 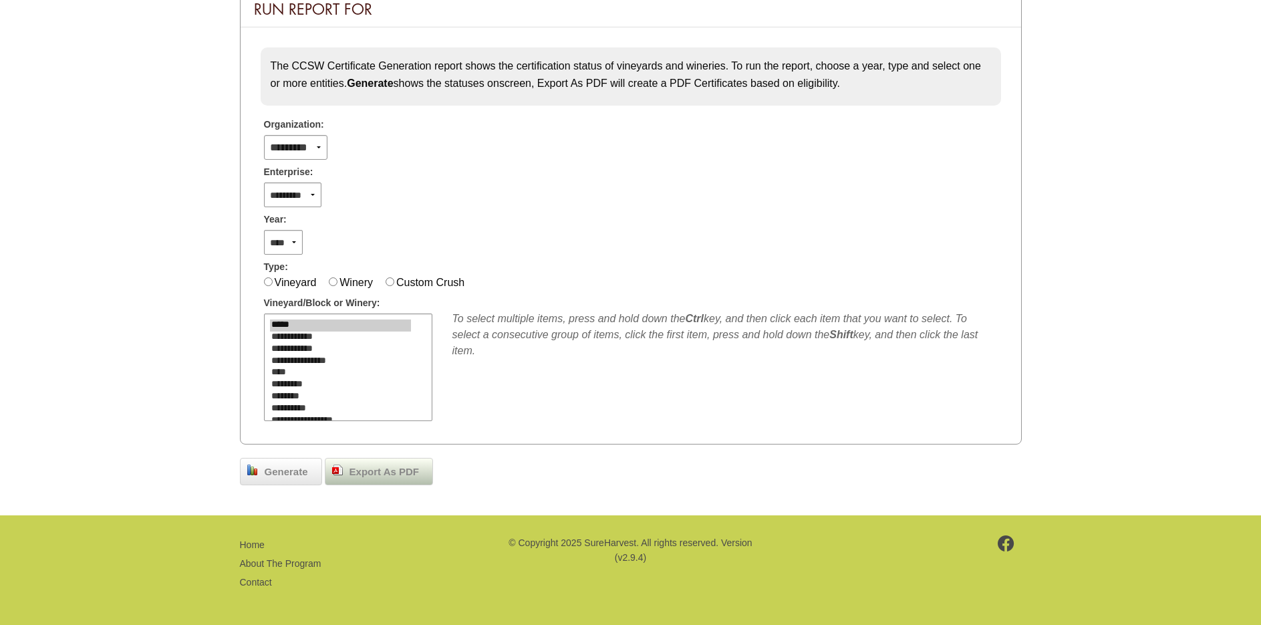 I want to click on label: Custom Crush, so click(x=430, y=282).